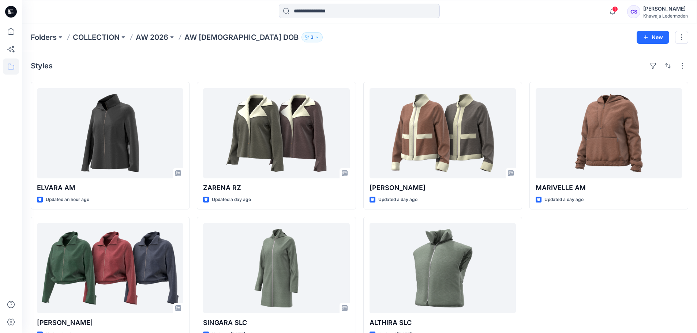 This screenshot has height=333, width=697. What do you see at coordinates (276, 268) in the screenshot?
I see `a: SINGARA SLC` at bounding box center [276, 268].